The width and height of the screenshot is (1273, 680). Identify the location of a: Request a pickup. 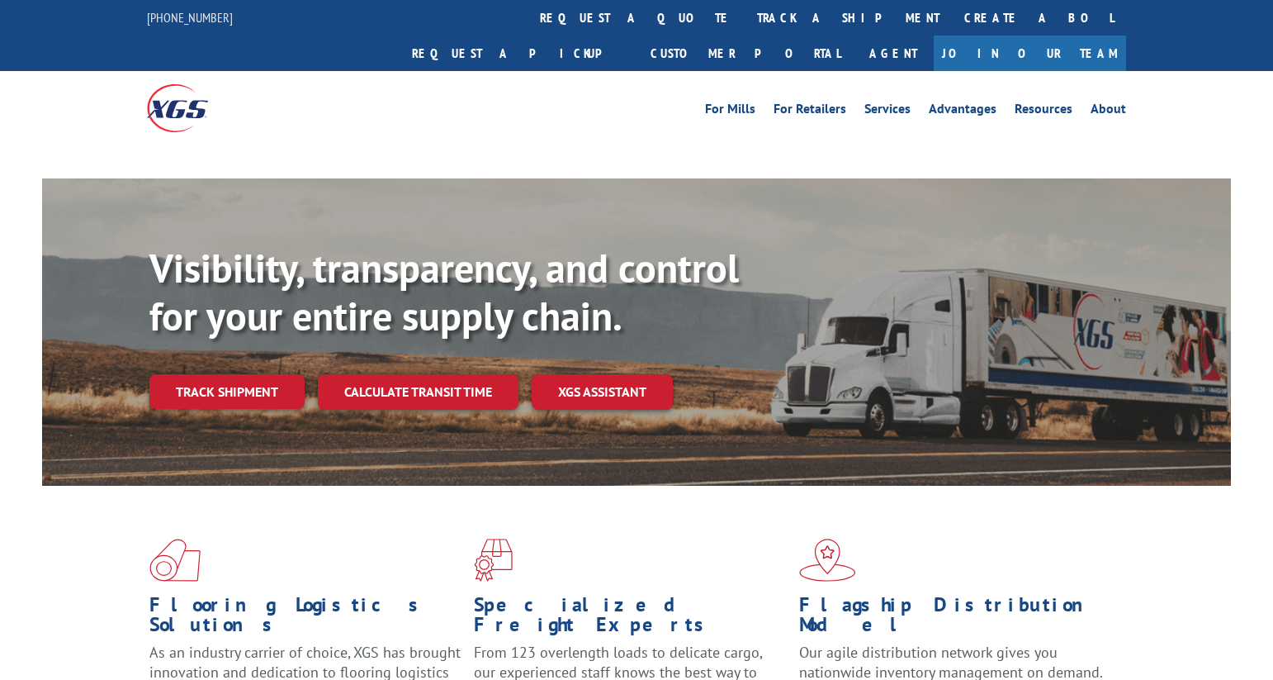
(519, 53).